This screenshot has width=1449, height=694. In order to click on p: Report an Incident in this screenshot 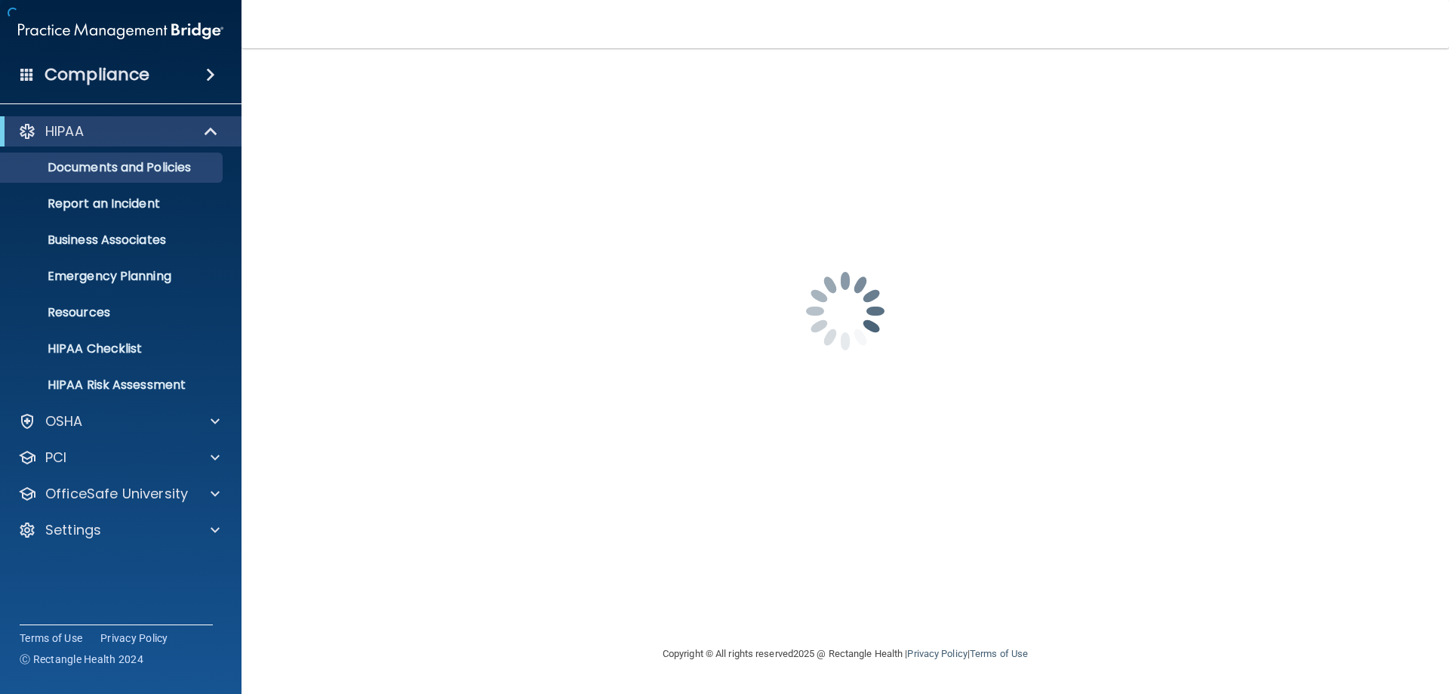, I will do `click(112, 204)`.